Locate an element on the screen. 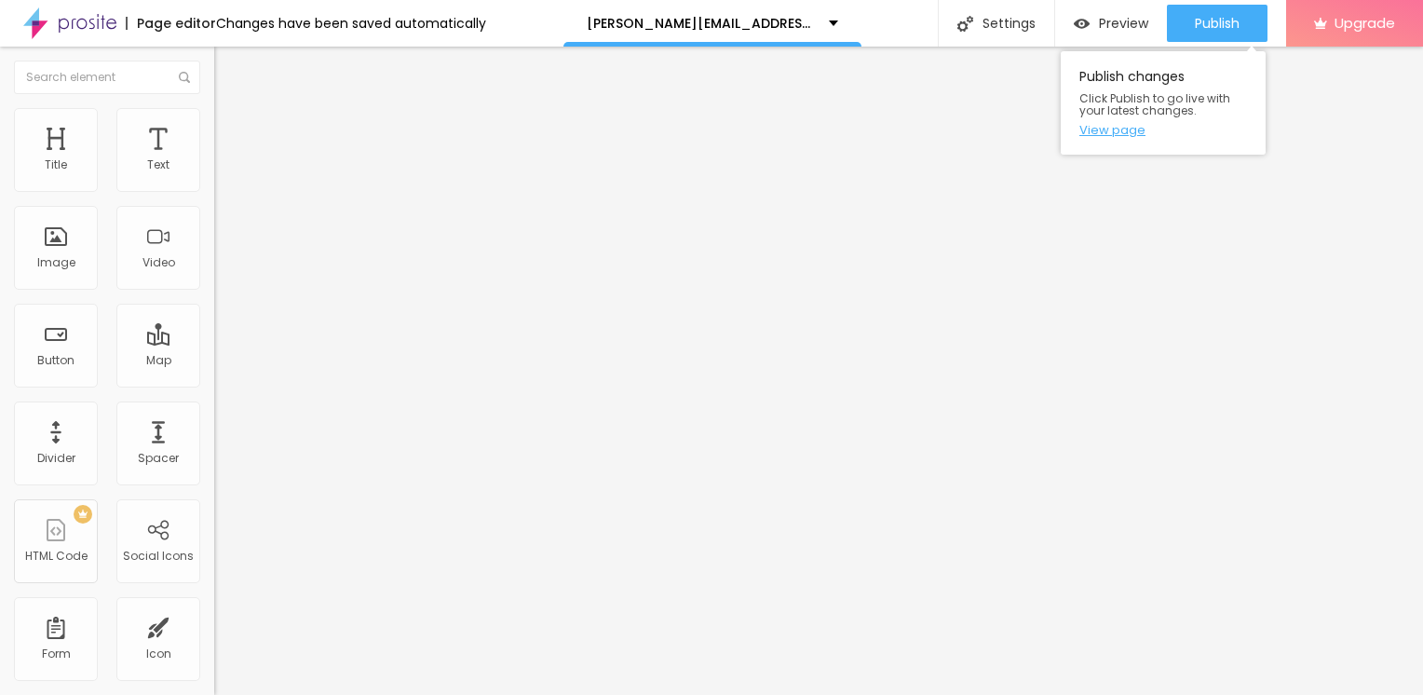  div: Publish changes is located at coordinates (1163, 102).